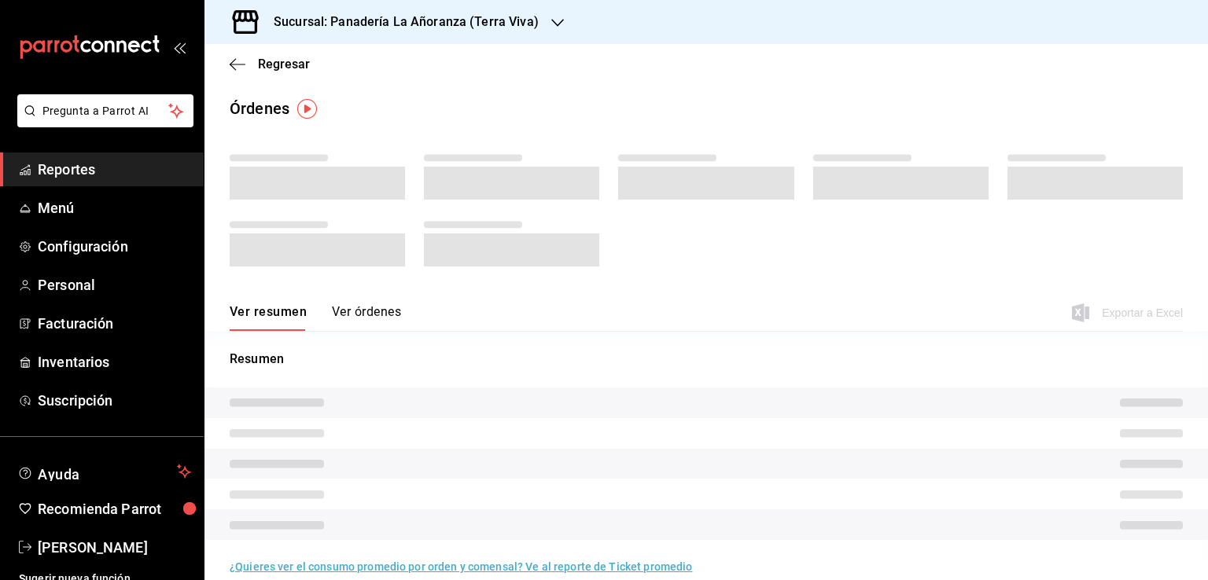 This screenshot has width=1208, height=580. What do you see at coordinates (366, 318) in the screenshot?
I see `button: Ver órdenes` at bounding box center [366, 318].